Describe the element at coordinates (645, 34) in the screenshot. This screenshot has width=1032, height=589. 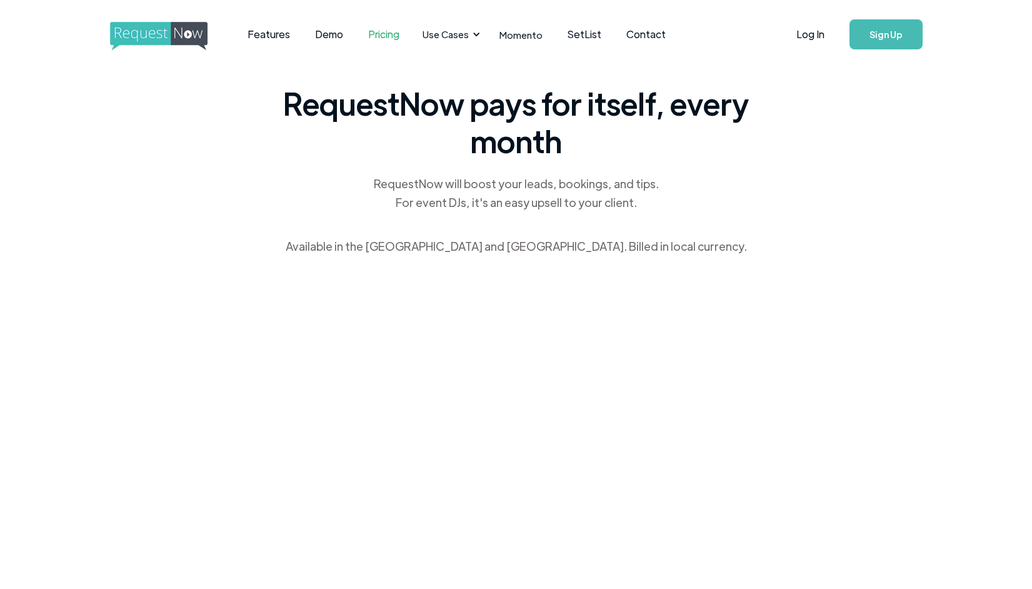
I see `a: Contact` at that location.